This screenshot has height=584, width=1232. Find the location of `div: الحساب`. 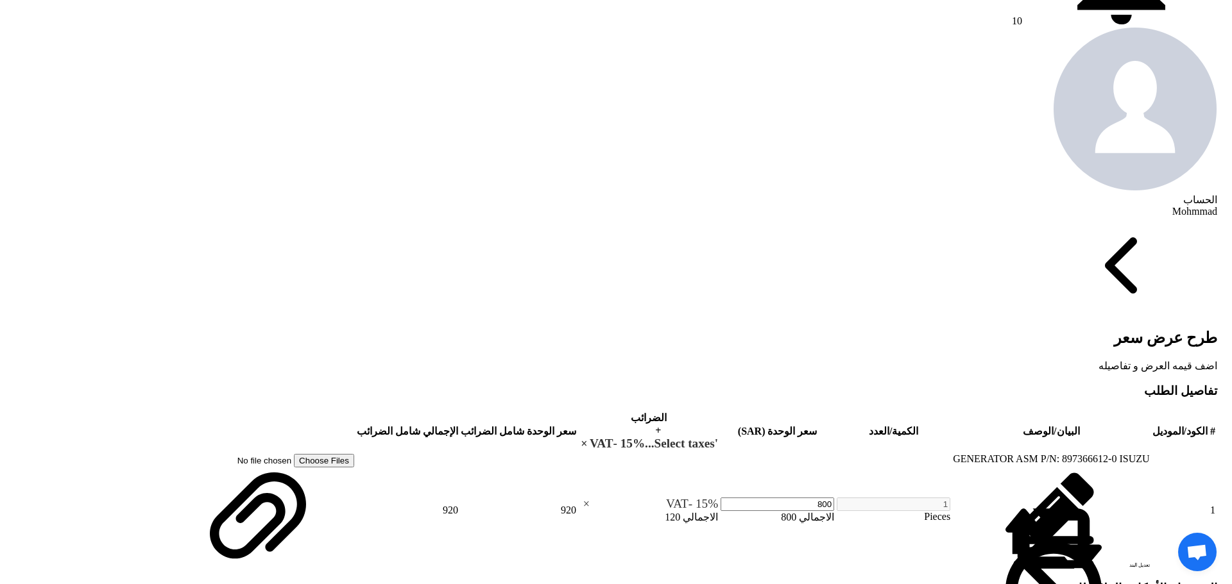

div: الحساب is located at coordinates (611, 200).